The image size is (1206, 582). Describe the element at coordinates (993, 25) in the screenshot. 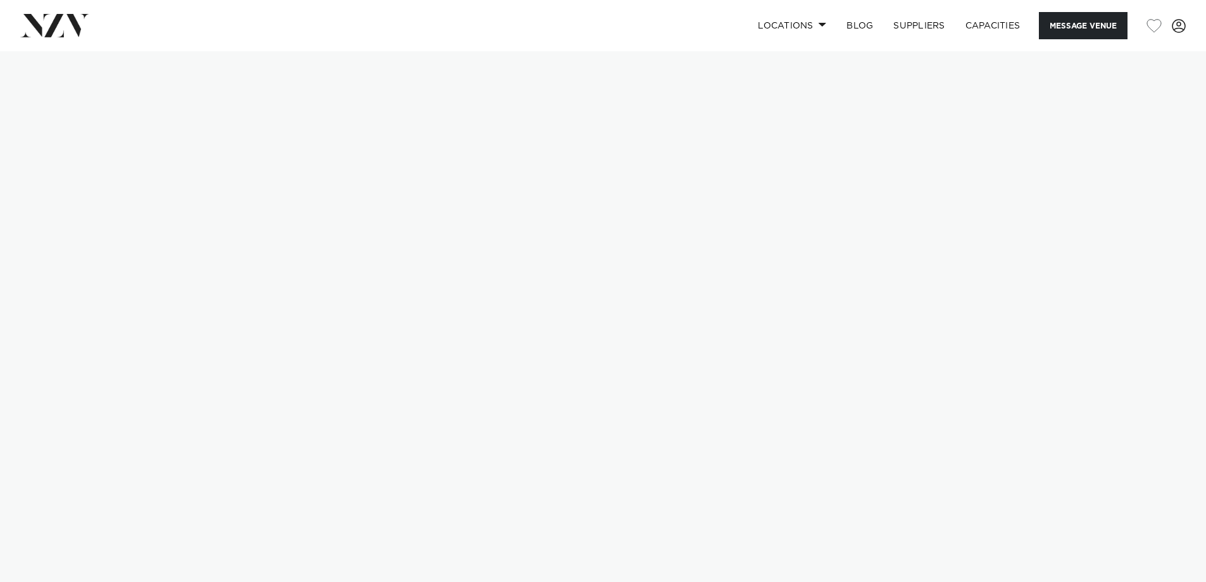

I see `a: Capacities` at that location.